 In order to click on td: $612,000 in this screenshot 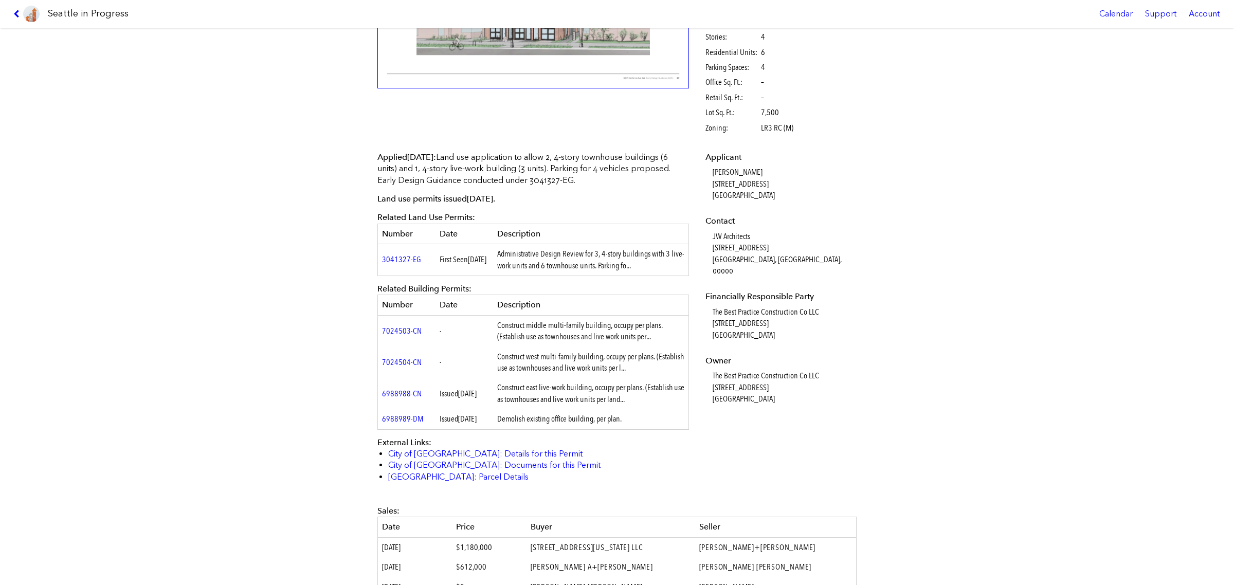, I will do `click(489, 567)`.